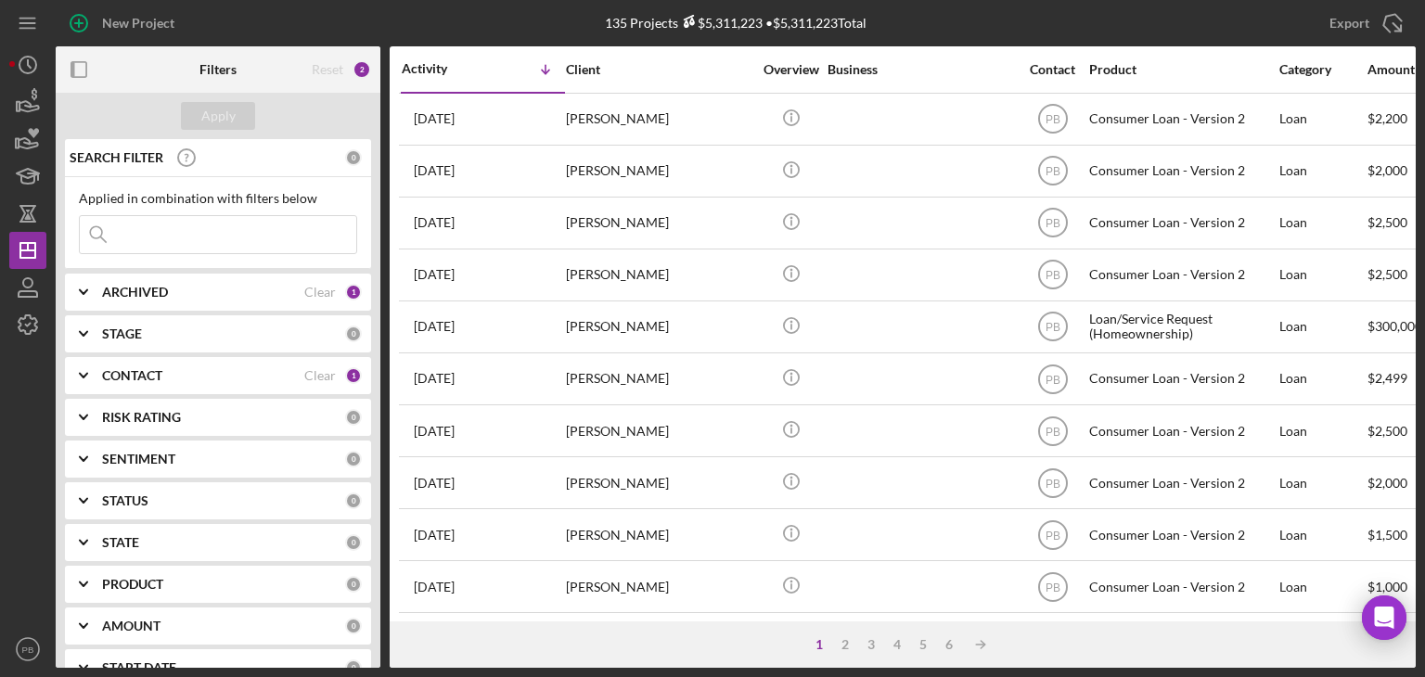 The height and width of the screenshot is (677, 1425). What do you see at coordinates (121, 543) in the screenshot?
I see `b: STATE` at bounding box center [121, 543].